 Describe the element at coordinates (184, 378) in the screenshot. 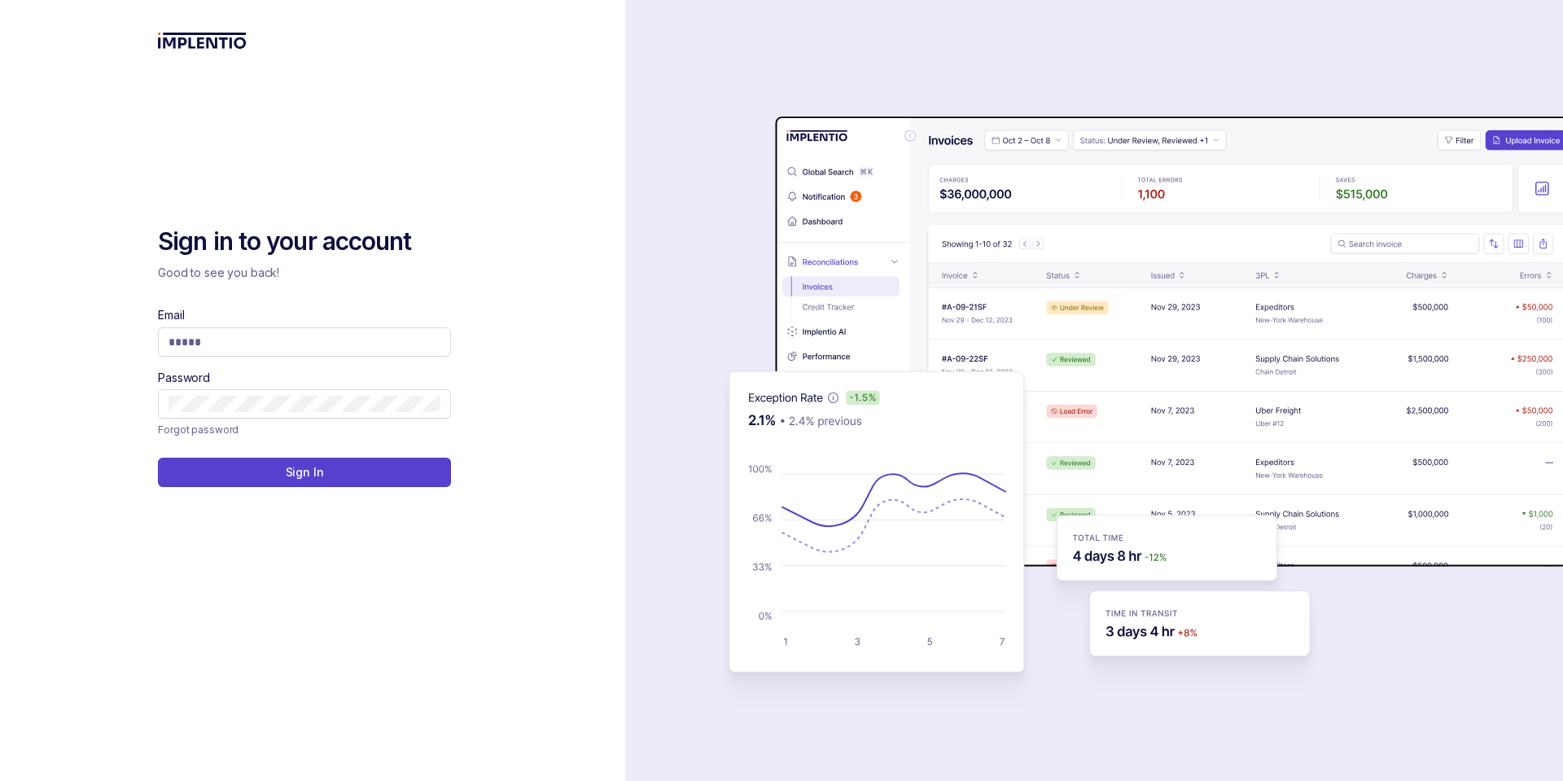

I see `label: Password` at that location.